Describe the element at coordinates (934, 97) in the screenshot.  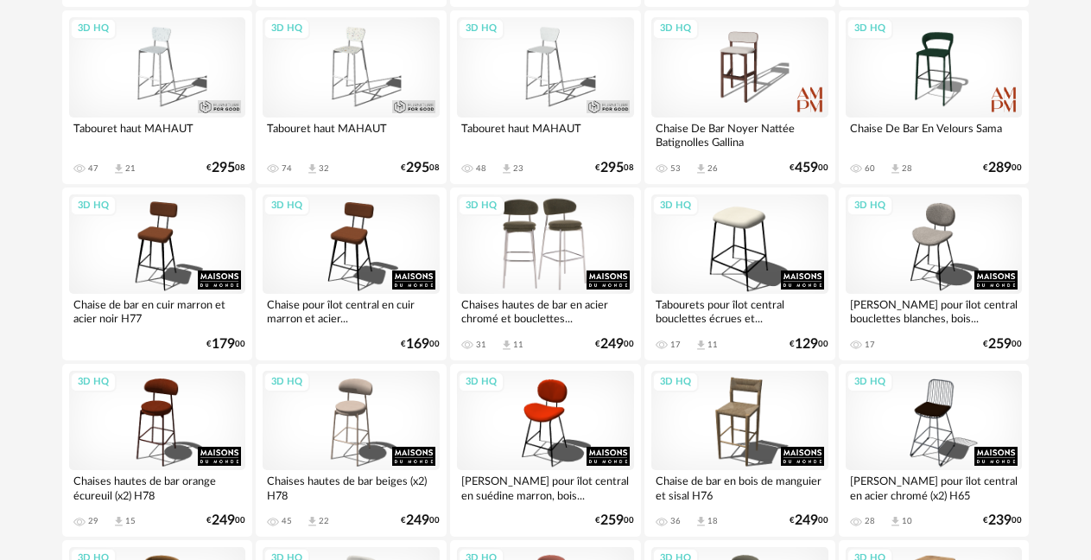
I see `a: 3D HQ Chaise De Bar En Velours Sama 60 Download icon 28 €28900` at that location.